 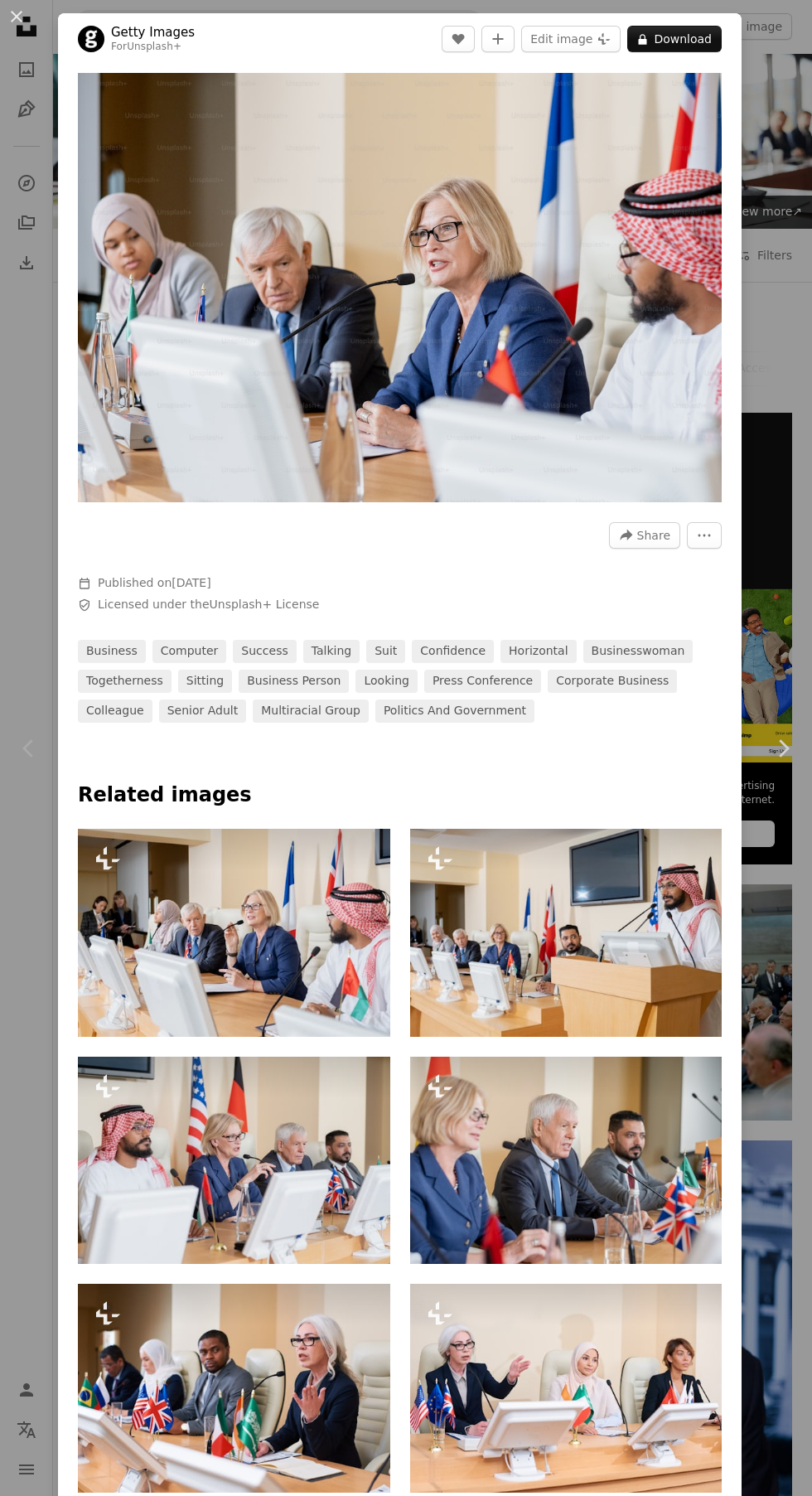 What do you see at coordinates (234, 933) in the screenshot?
I see `a: Confident mature female politician in eyeglasses sitting at conference table and speaking into mi...` at bounding box center [234, 933].